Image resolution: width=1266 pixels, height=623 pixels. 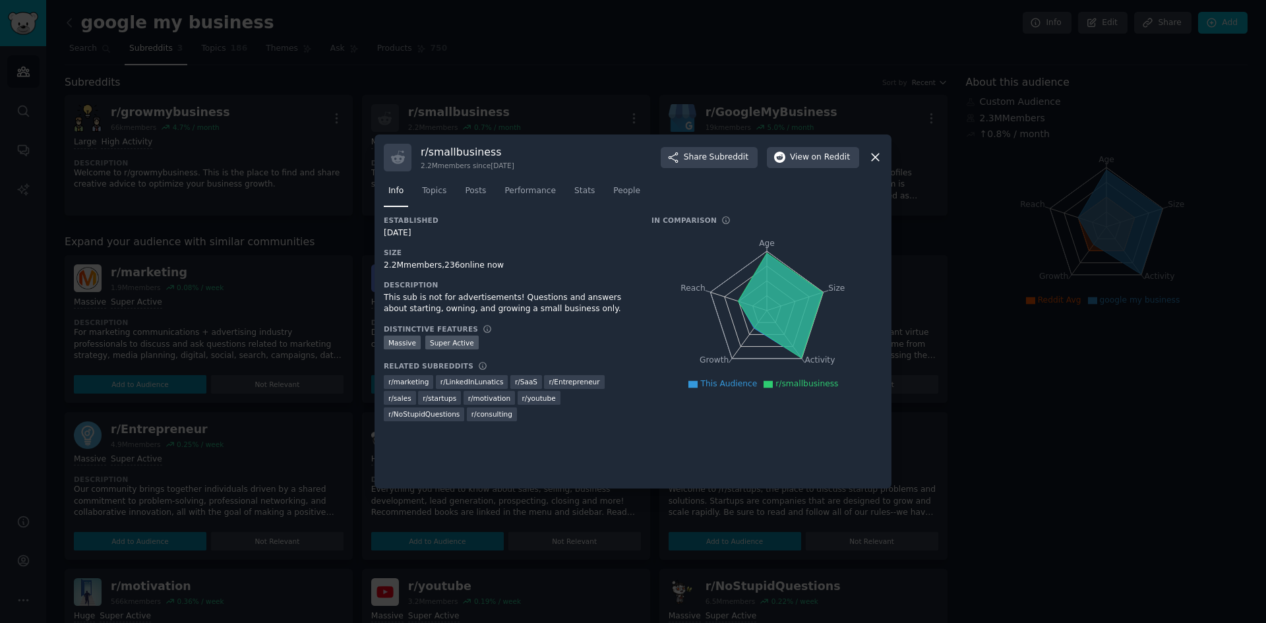 What do you see at coordinates (836, 287) in the screenshot?
I see `tspan: Size` at bounding box center [836, 287].